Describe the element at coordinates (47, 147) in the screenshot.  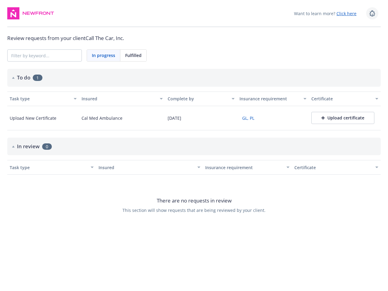
I see `span: 0` at that location.